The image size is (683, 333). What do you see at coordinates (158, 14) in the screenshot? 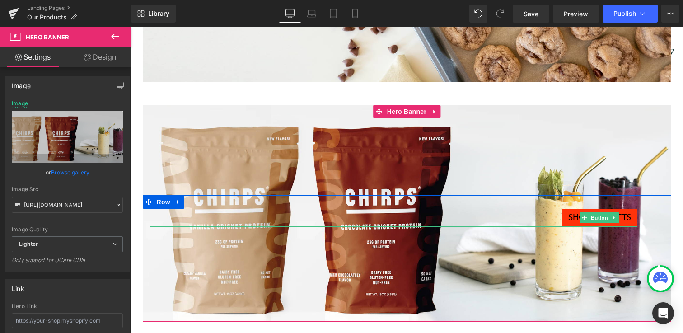
I see `span: Library` at bounding box center [158, 14].